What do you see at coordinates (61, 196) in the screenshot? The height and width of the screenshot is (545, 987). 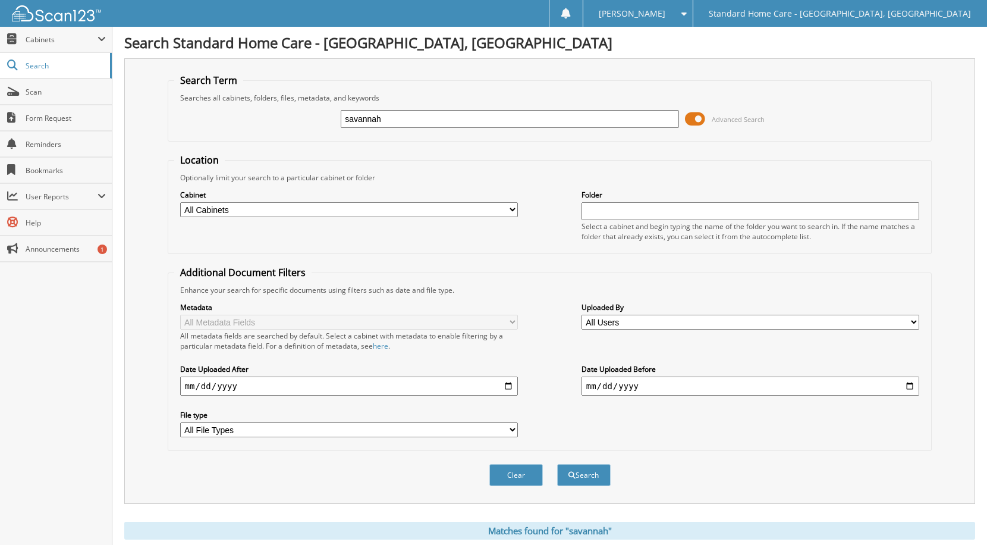 I see `span: User Reports` at bounding box center [61, 196].